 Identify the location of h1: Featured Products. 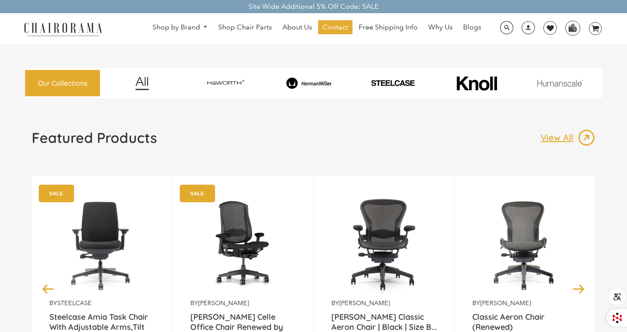
(94, 138).